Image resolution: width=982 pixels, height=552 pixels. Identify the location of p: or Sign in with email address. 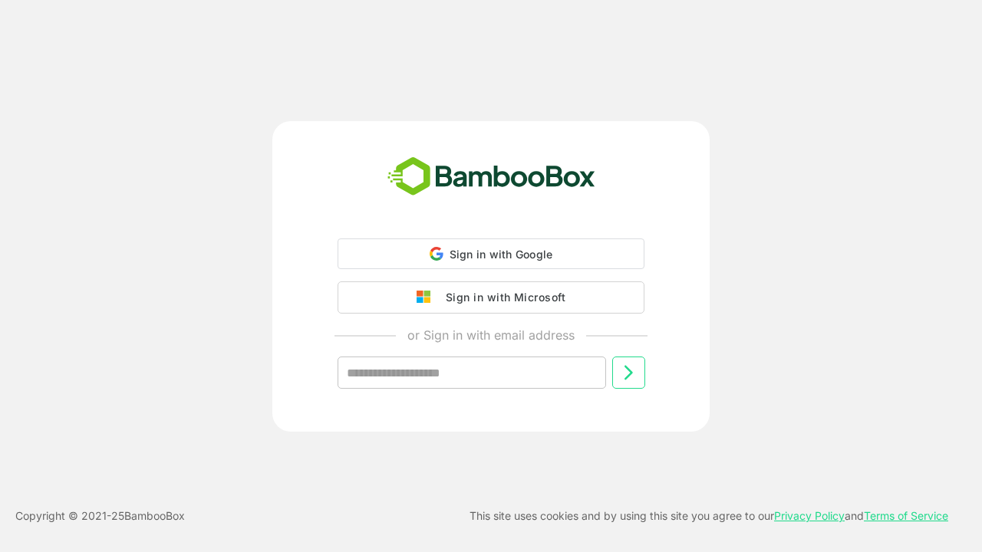
(491, 335).